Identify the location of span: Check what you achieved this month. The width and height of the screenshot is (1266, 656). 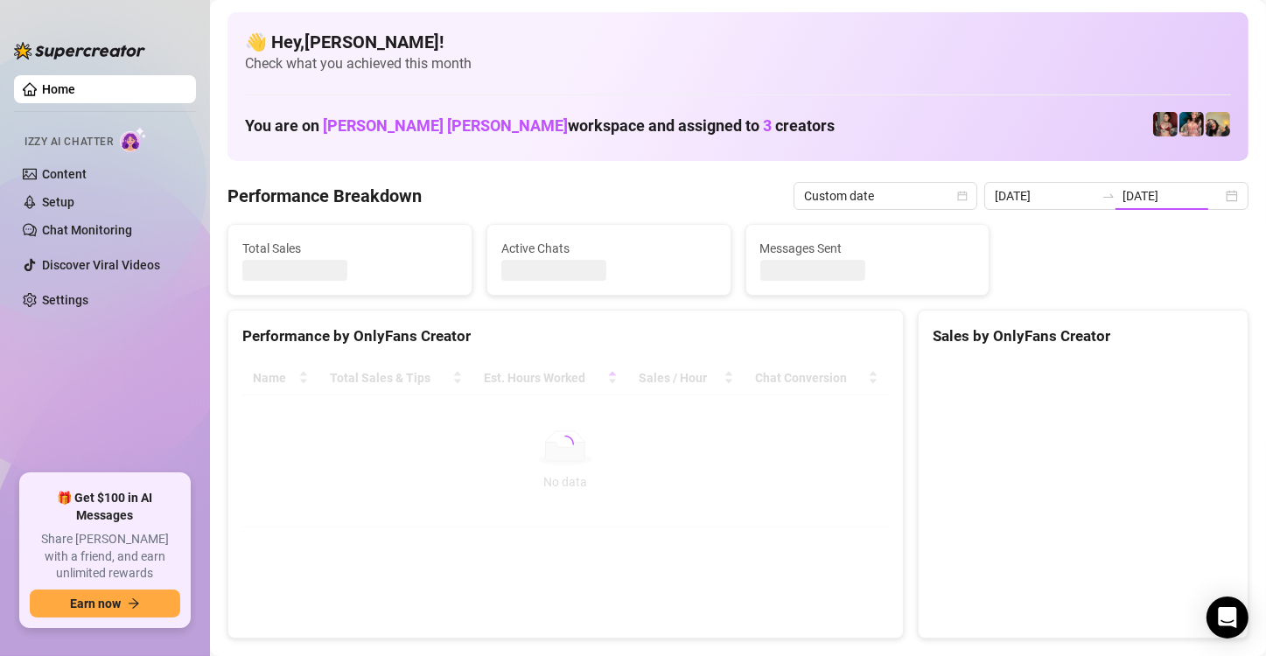
(738, 64).